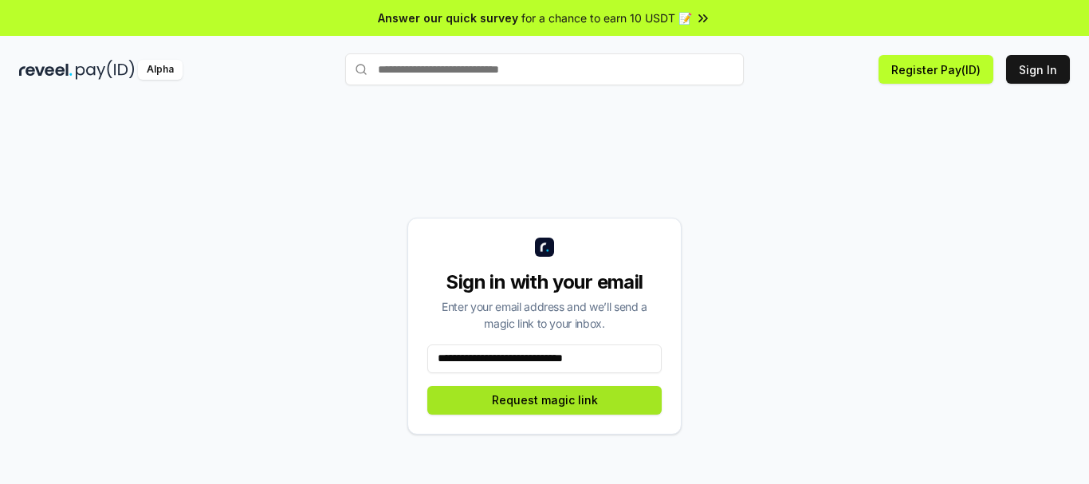 The image size is (1089, 484). I want to click on button: Request magic link, so click(545, 400).